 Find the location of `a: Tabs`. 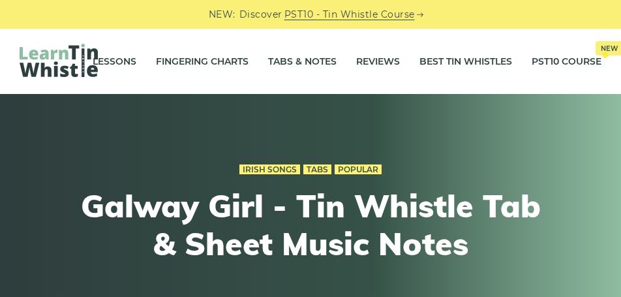

a: Tabs is located at coordinates (317, 170).